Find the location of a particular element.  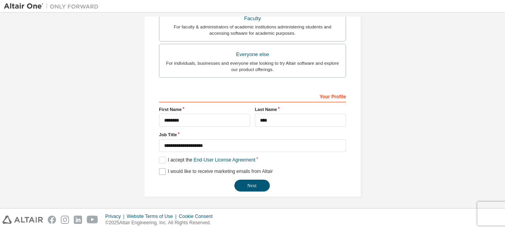

div: Privacy is located at coordinates (116, 216).